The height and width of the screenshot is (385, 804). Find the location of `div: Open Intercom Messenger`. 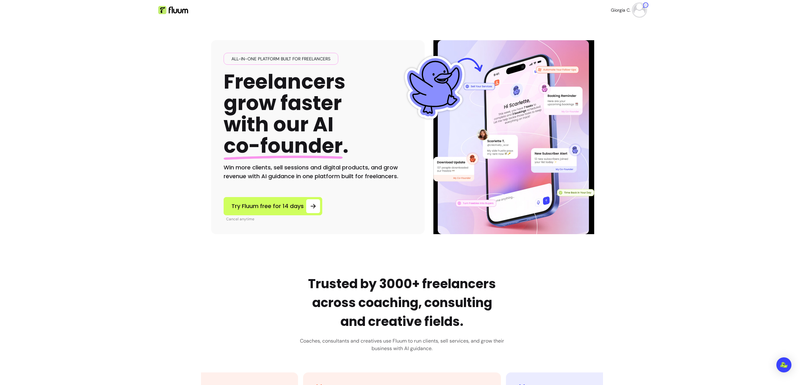

div: Open Intercom Messenger is located at coordinates (784, 365).